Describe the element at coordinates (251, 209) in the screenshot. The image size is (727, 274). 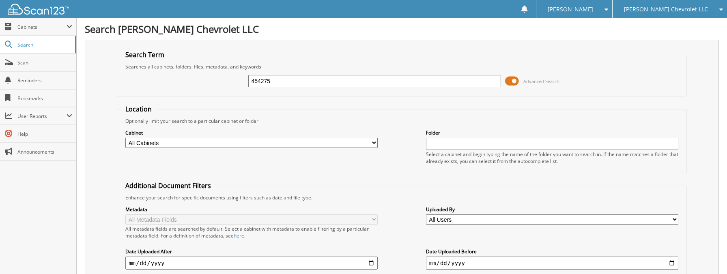
I see `label: Metadata` at that location.